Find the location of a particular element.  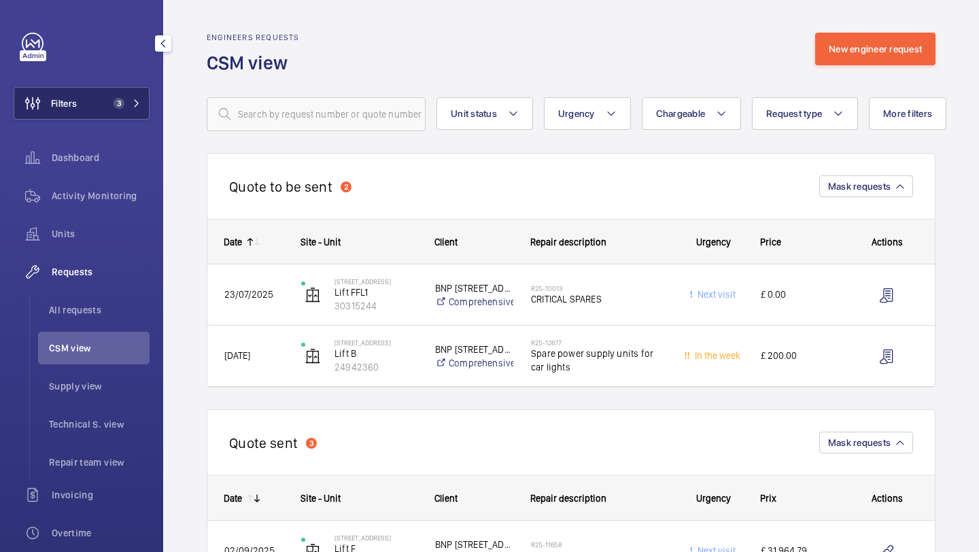

p: 30315244 is located at coordinates (376, 306).